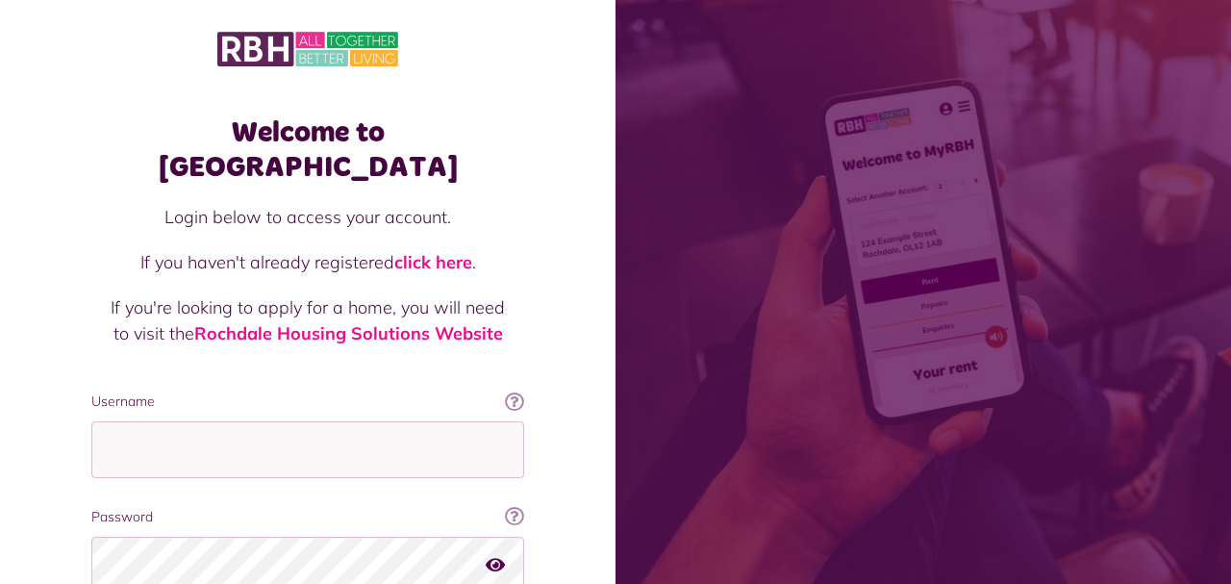  Describe the element at coordinates (308, 320) in the screenshot. I see `p: If you're looking to apply for a home, you will need to visit the` at that location.